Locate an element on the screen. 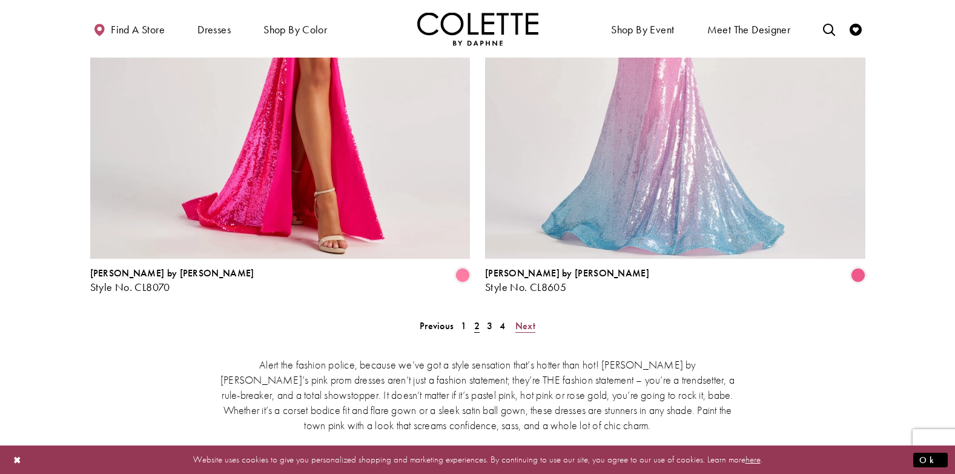 The height and width of the screenshot is (474, 955). i: Cotton Candy is located at coordinates (463, 275).